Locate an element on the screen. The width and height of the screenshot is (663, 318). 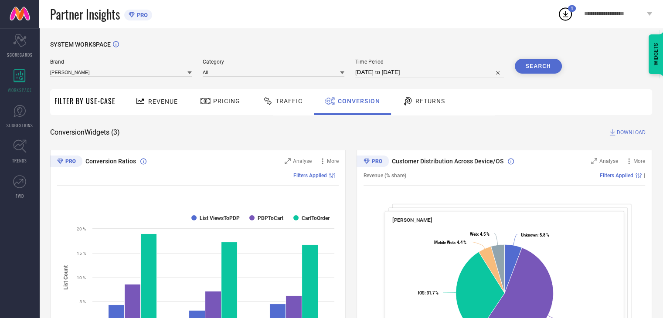
text: PDPToCart is located at coordinates (270, 218).